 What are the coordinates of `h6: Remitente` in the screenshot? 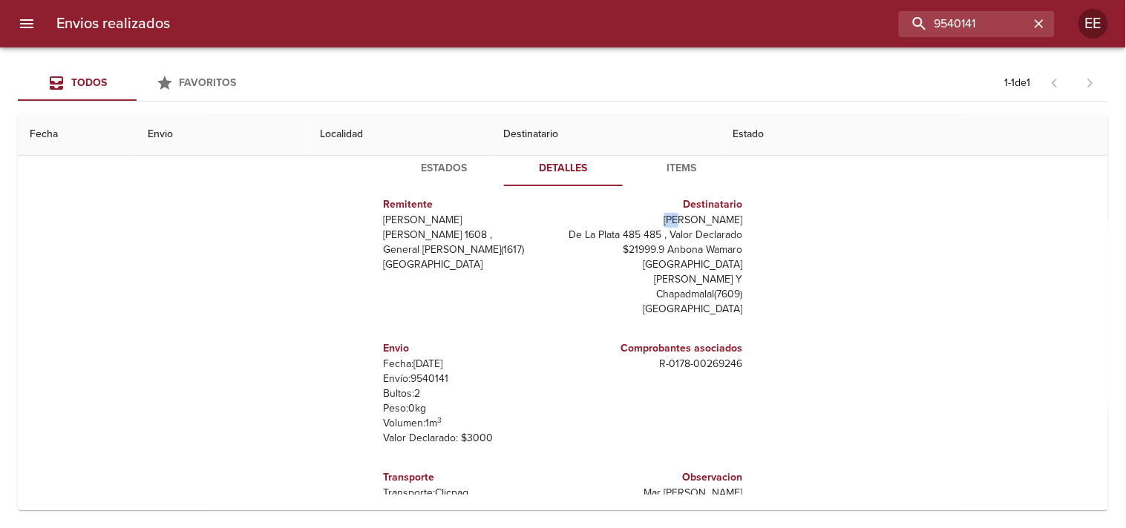 It's located at (470, 205).